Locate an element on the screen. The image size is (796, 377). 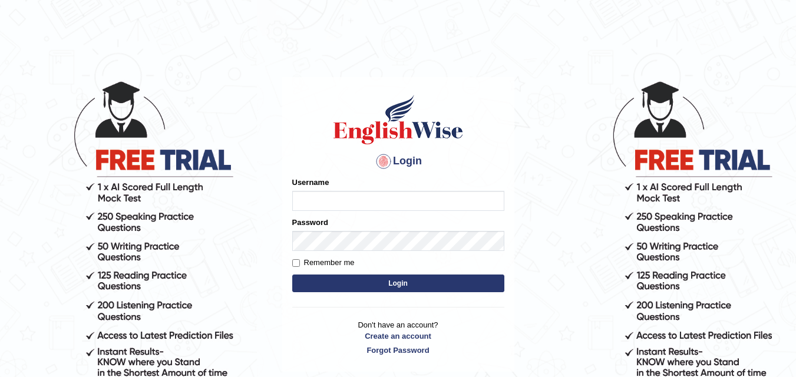
button: Login is located at coordinates (398, 283).